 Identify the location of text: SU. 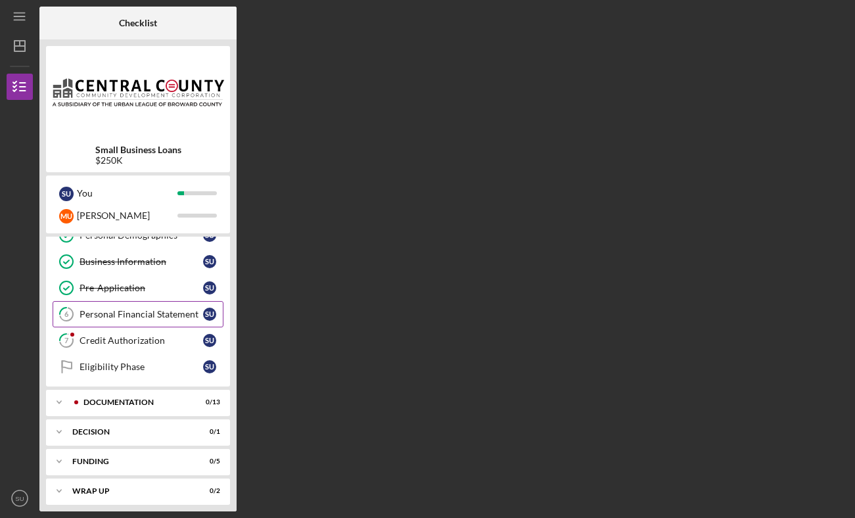
(19, 498).